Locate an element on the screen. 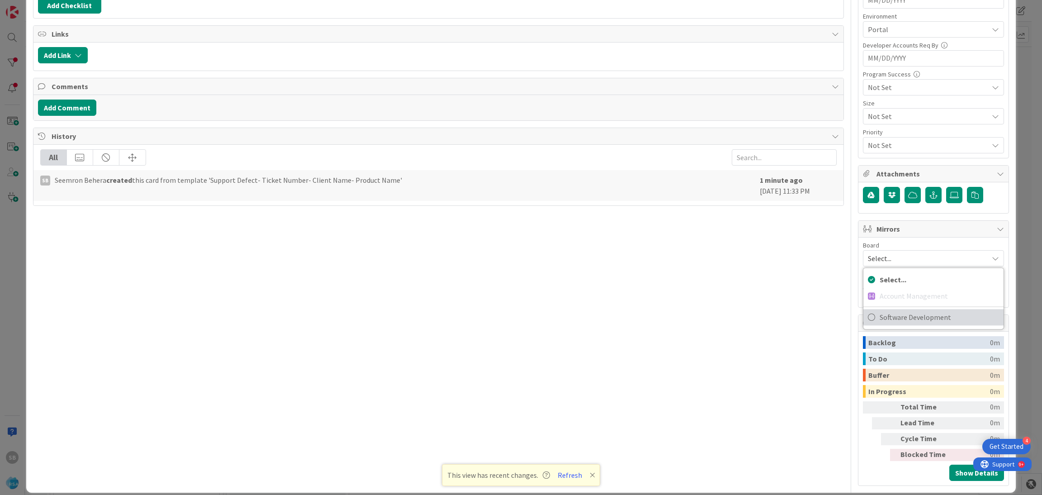  div: Developer Accounts Req By is located at coordinates (934, 45).